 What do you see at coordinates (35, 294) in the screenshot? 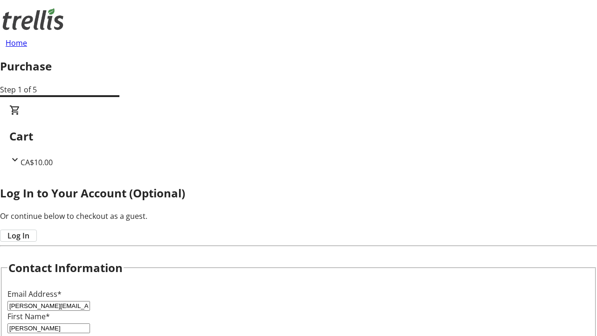
I see `label: Email Address*` at bounding box center [35, 294].